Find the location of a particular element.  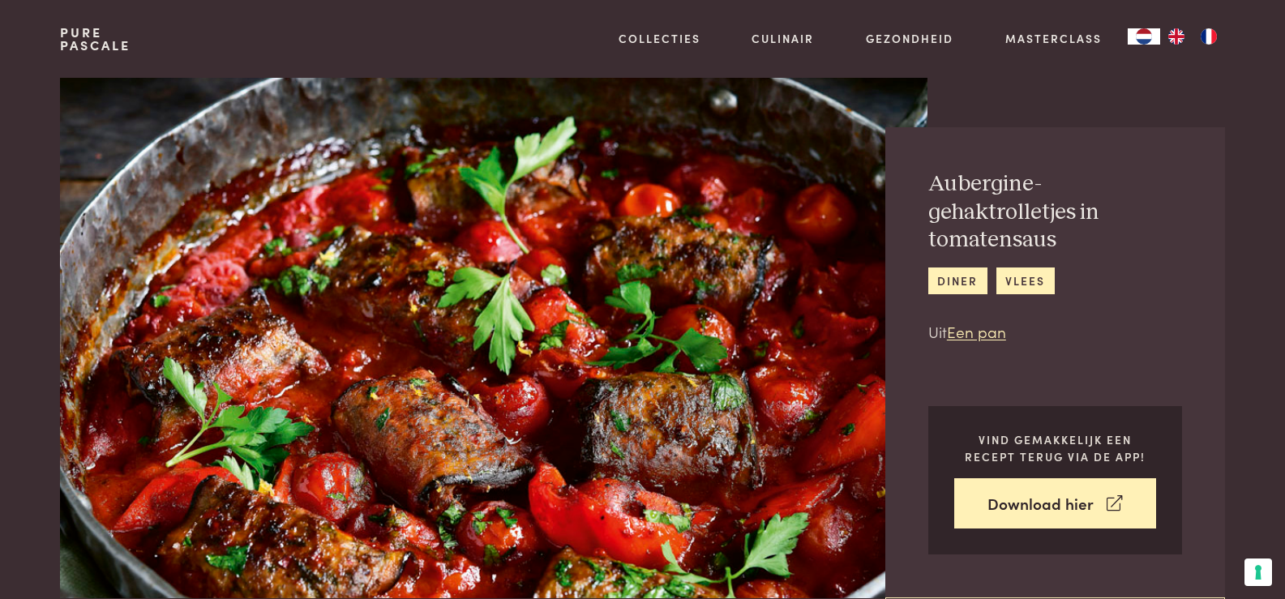

h2: Aubergine-gehaktrolletjes in tomatensaus is located at coordinates (1054, 212).